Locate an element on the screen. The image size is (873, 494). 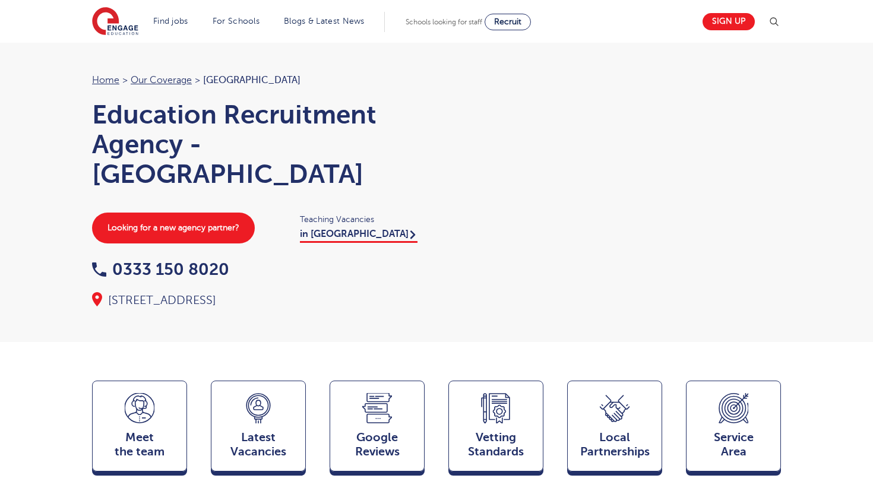
a: Looking for a new agency partner? is located at coordinates (173, 228).